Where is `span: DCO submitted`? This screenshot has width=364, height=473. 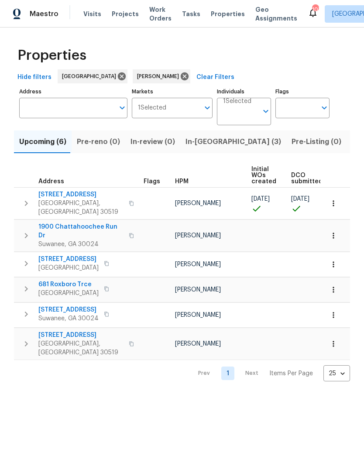 span: DCO submitted is located at coordinates (307, 178).